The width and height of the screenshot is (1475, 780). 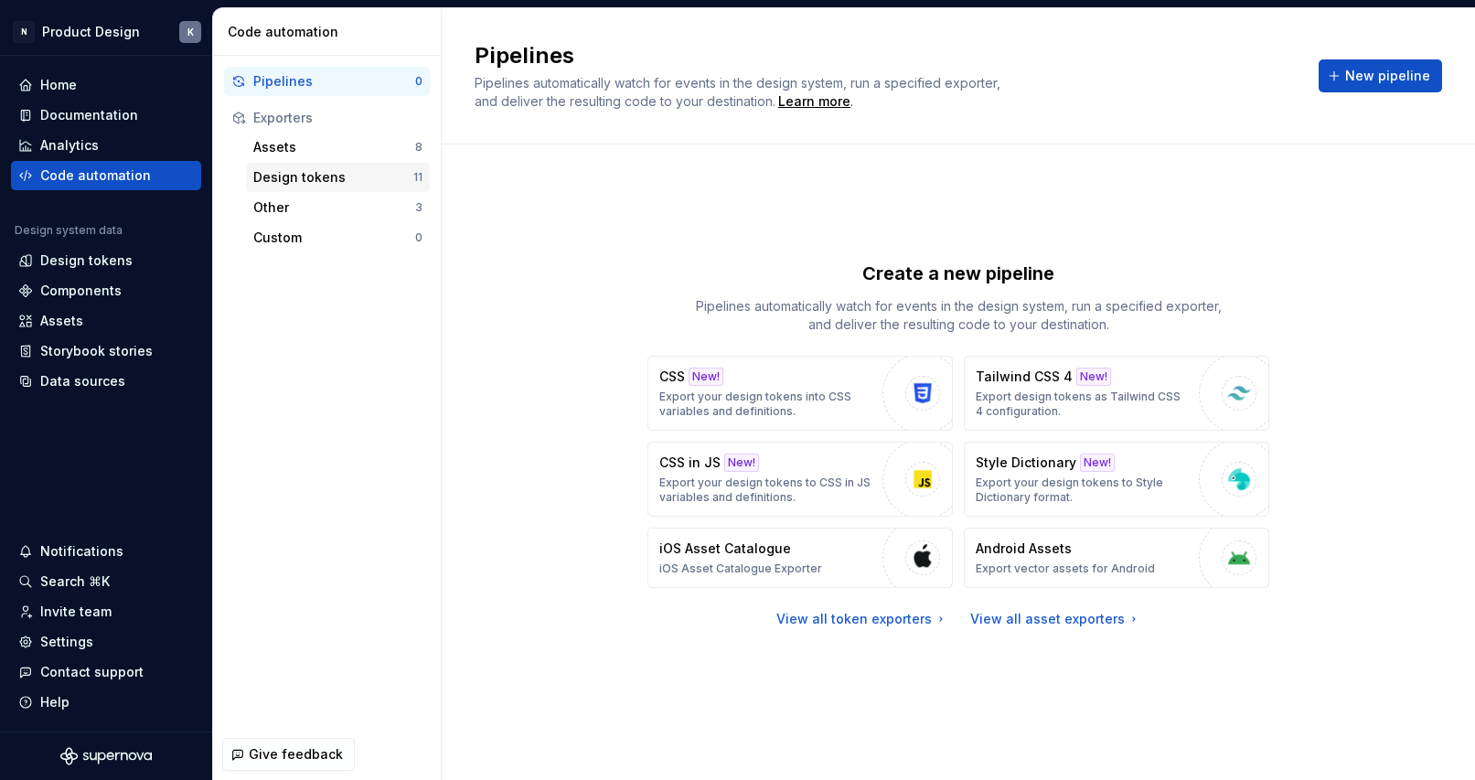 What do you see at coordinates (106, 261) in the screenshot?
I see `a: Design tokens` at bounding box center [106, 261].